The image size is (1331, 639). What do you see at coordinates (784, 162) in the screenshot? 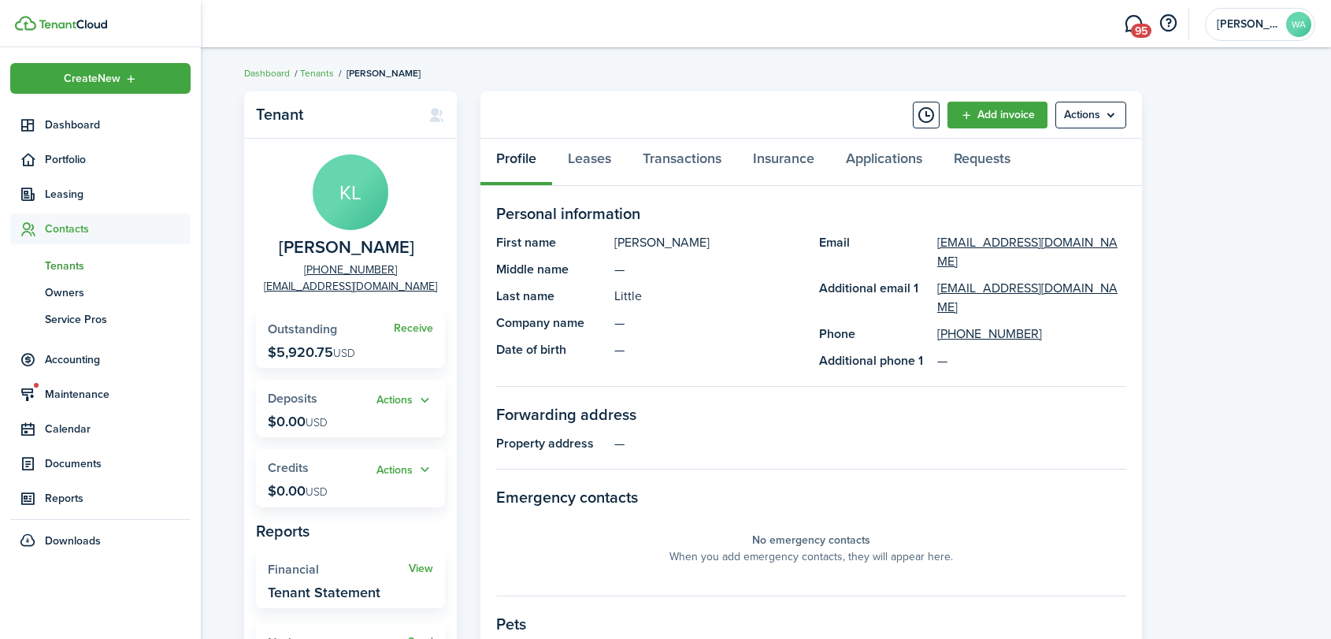
I see `a: Insurance` at bounding box center [784, 162].